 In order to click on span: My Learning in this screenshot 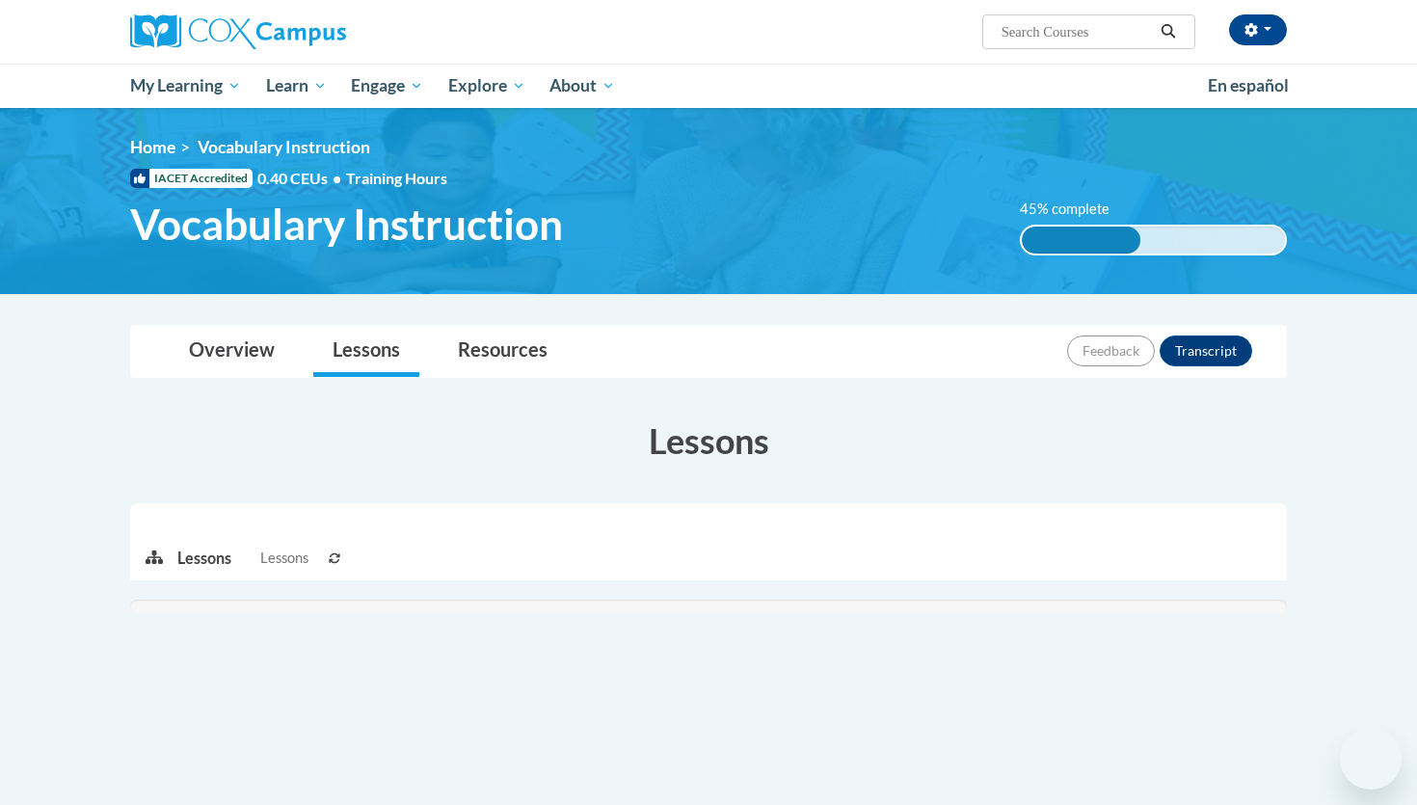, I will do `click(185, 86)`.